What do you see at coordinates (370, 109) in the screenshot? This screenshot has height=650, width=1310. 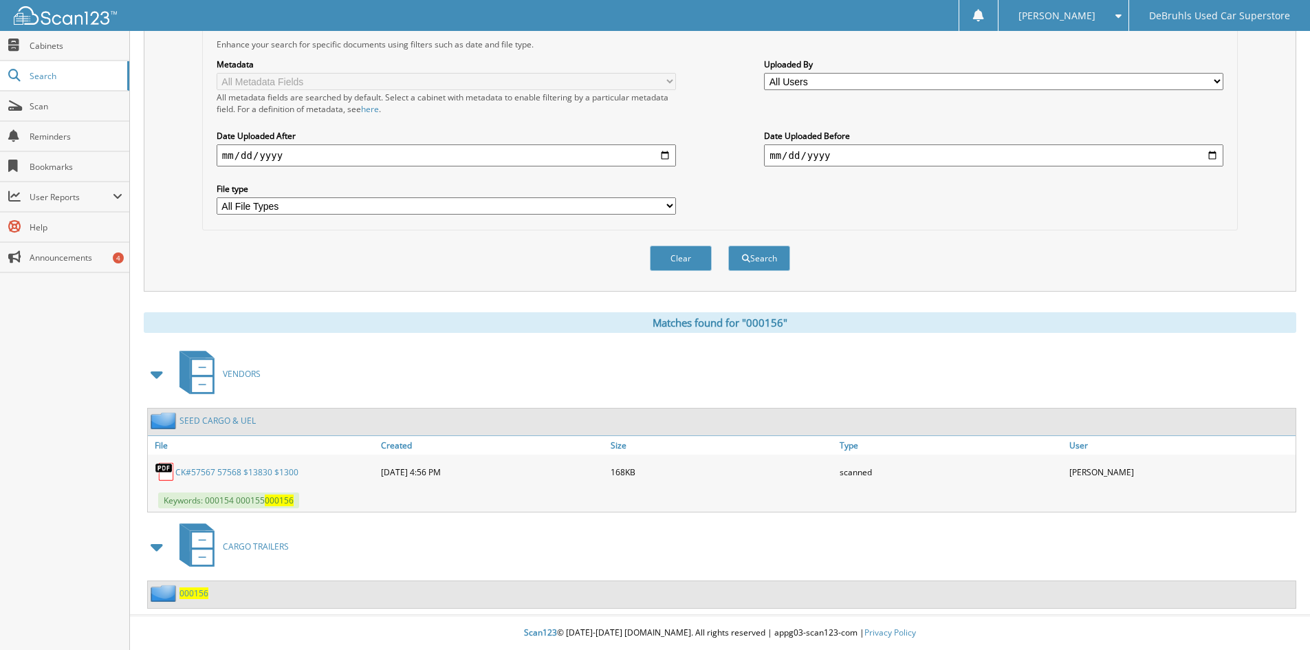 I see `a: here` at bounding box center [370, 109].